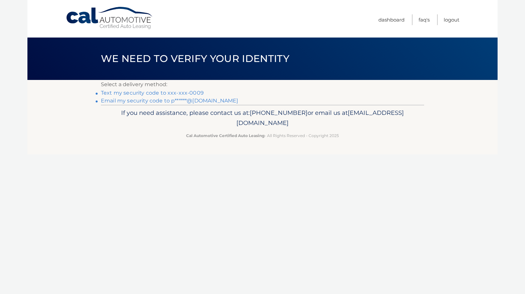  What do you see at coordinates (263, 136) in the screenshot?
I see `p: - All Rights Reserved - Copyright 2025` at bounding box center [263, 136].